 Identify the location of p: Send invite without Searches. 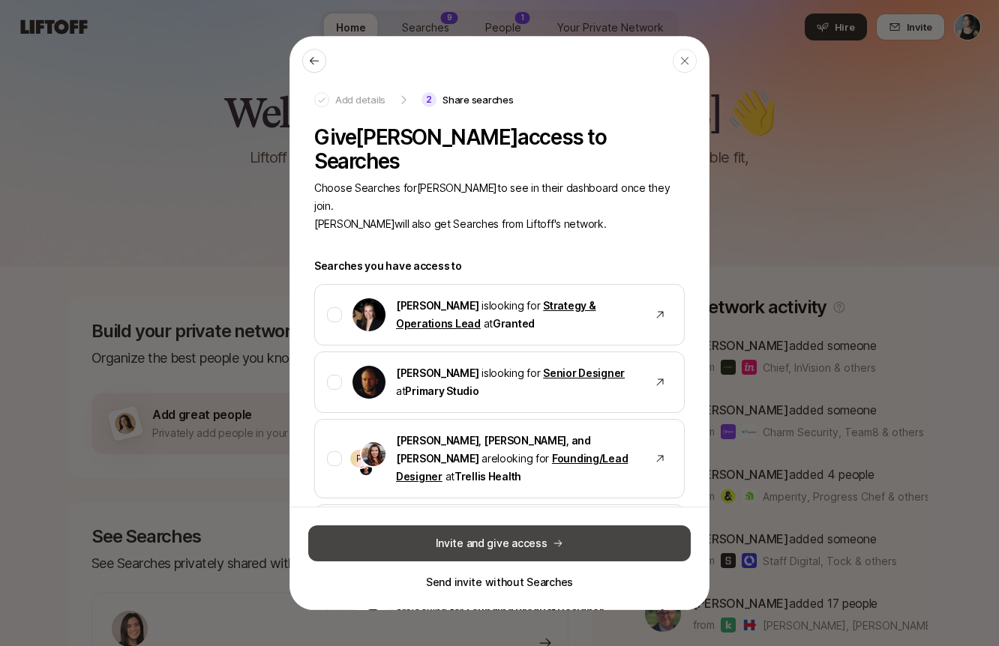
(499, 583).